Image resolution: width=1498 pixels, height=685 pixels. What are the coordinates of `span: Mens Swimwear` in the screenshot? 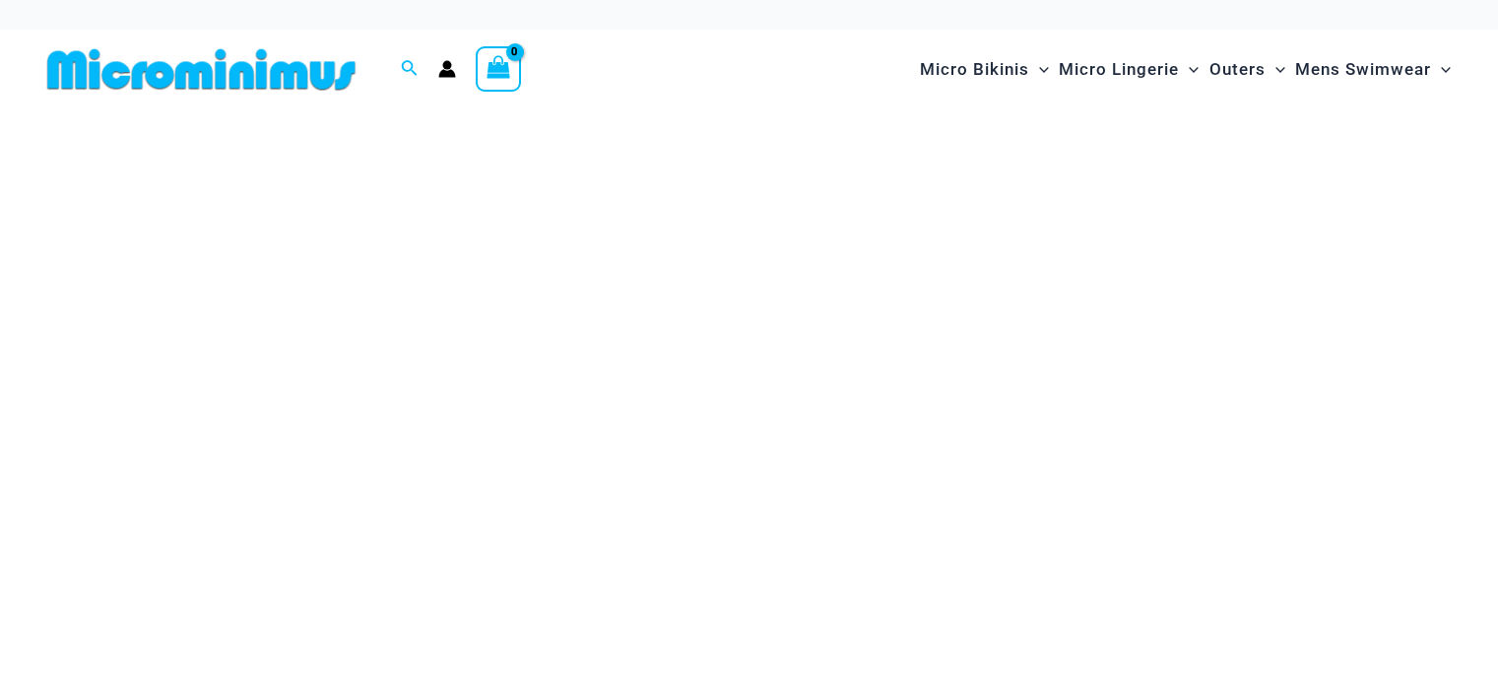 It's located at (1363, 69).